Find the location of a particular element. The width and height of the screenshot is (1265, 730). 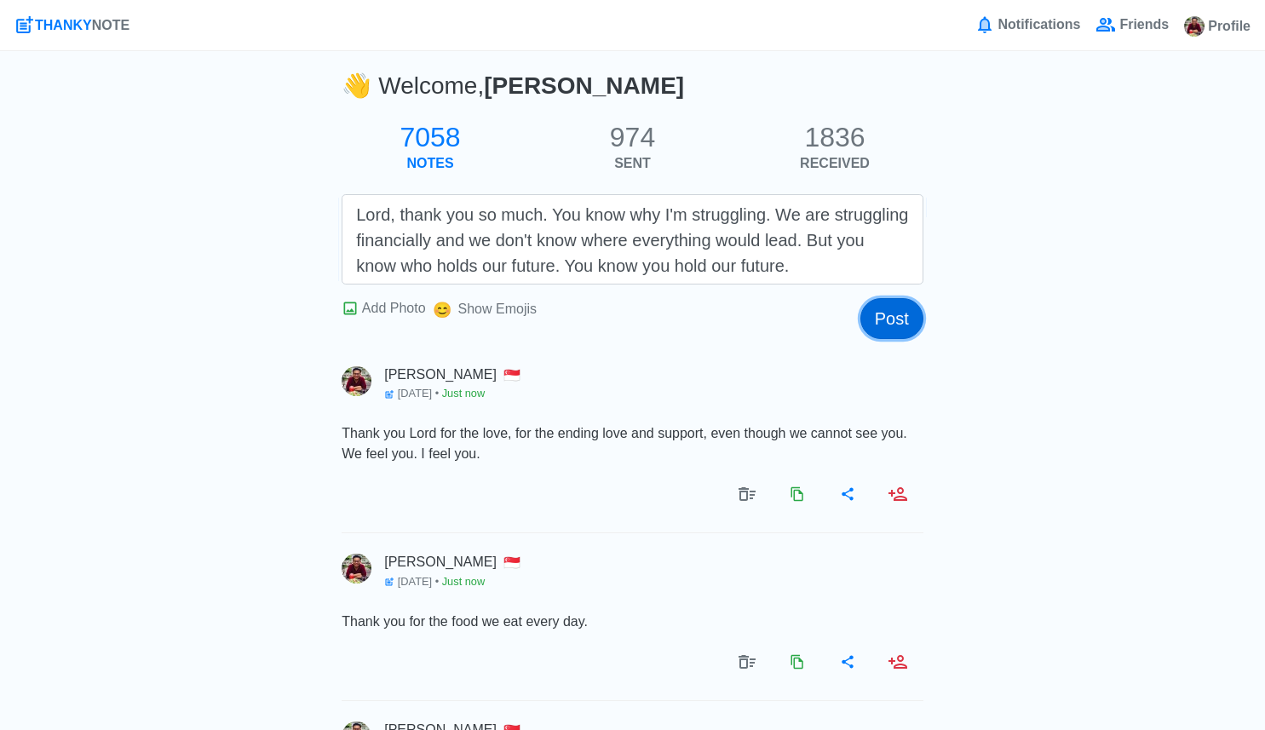

span: Profile is located at coordinates (1228, 26).